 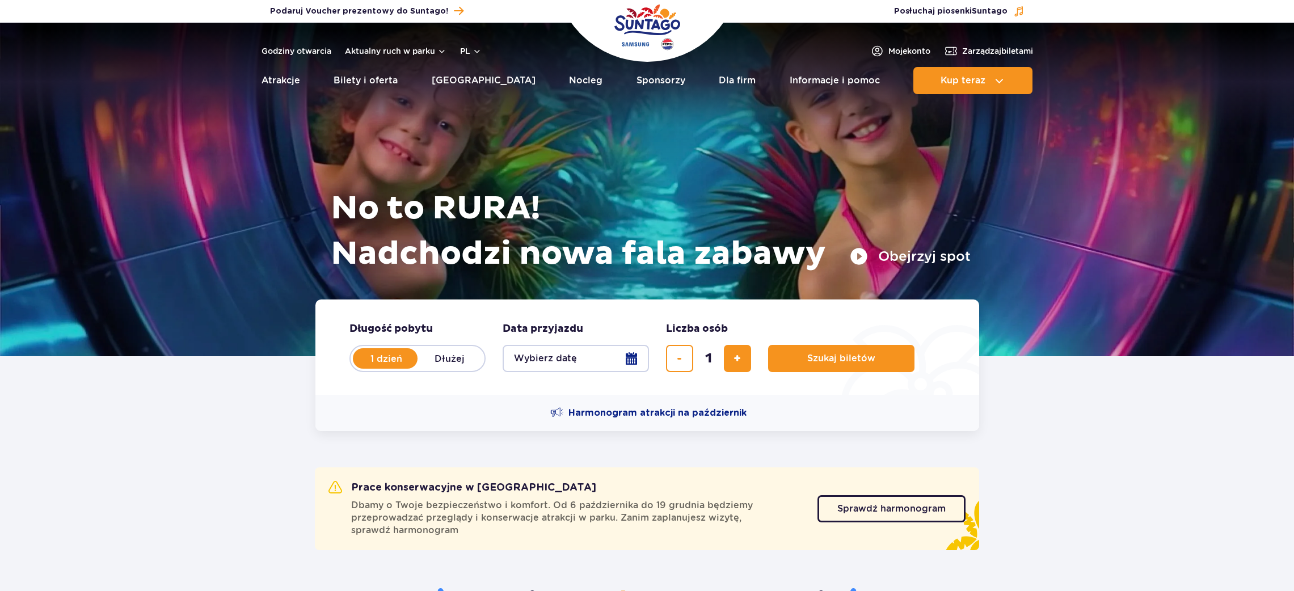 What do you see at coordinates (997, 51) in the screenshot?
I see `span: Zarządzaj biletami` at bounding box center [997, 51].